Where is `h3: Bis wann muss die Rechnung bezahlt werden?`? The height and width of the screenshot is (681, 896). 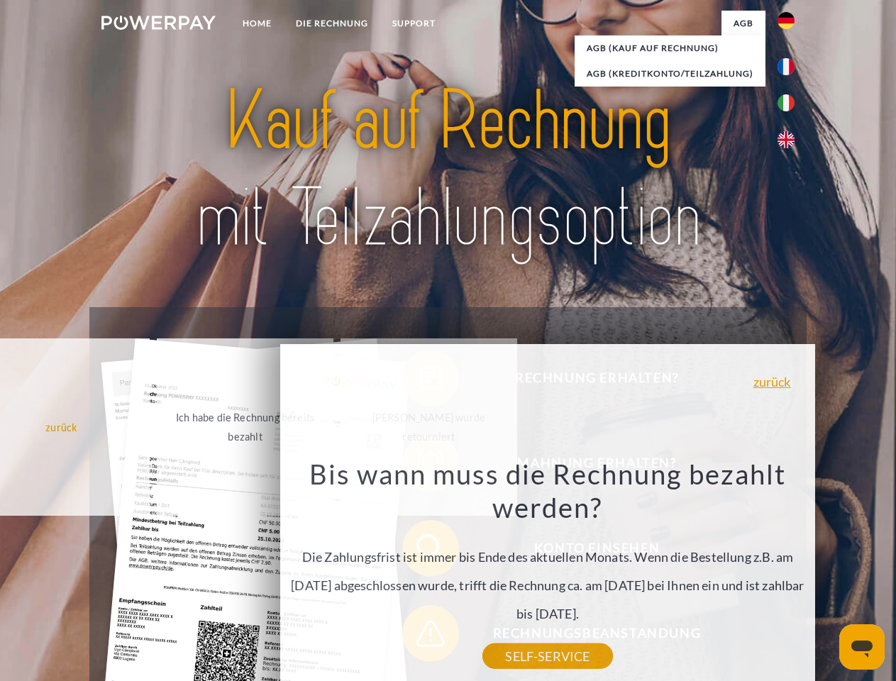 h3: Bis wann muss die Rechnung bezahlt werden? is located at coordinates (548, 491).